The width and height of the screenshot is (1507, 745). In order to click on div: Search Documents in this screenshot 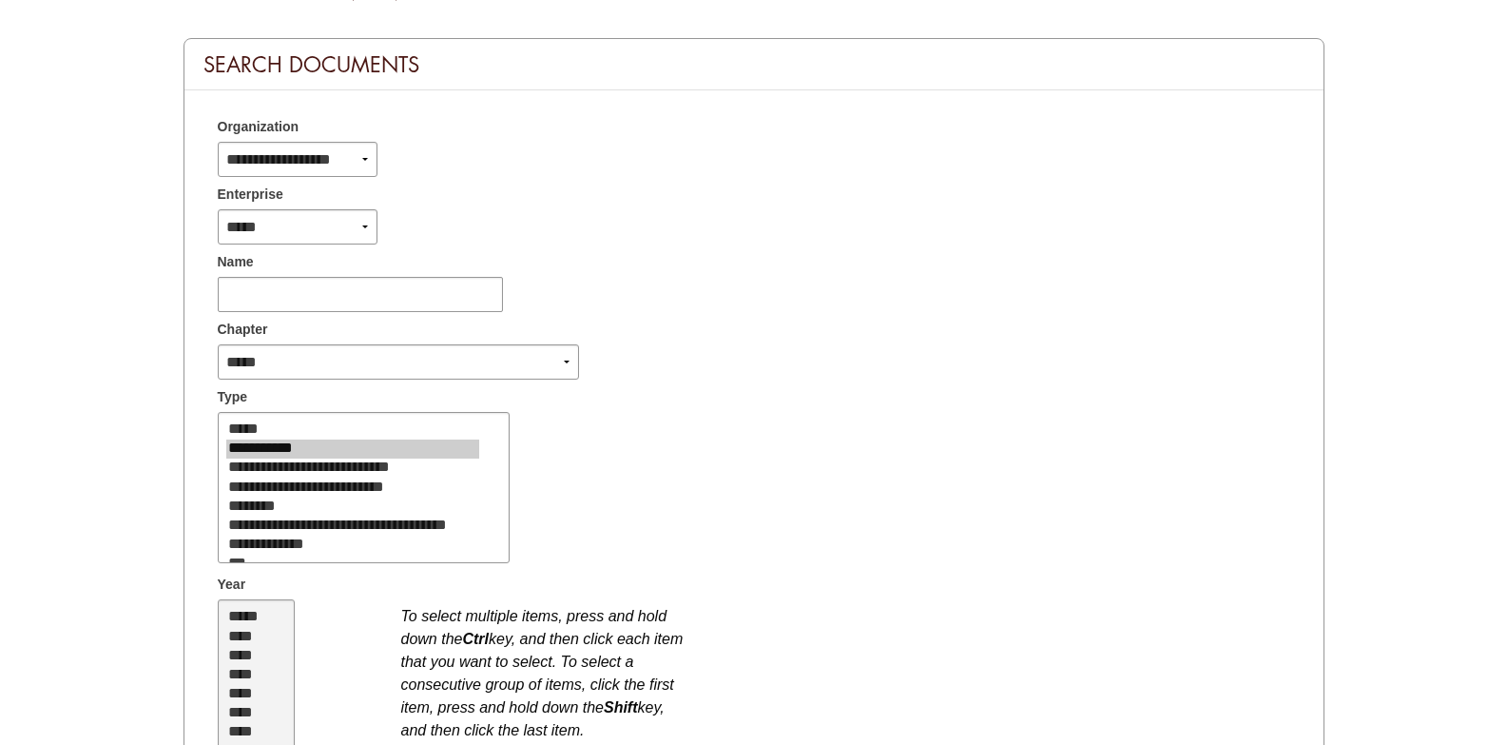, I will do `click(754, 65)`.